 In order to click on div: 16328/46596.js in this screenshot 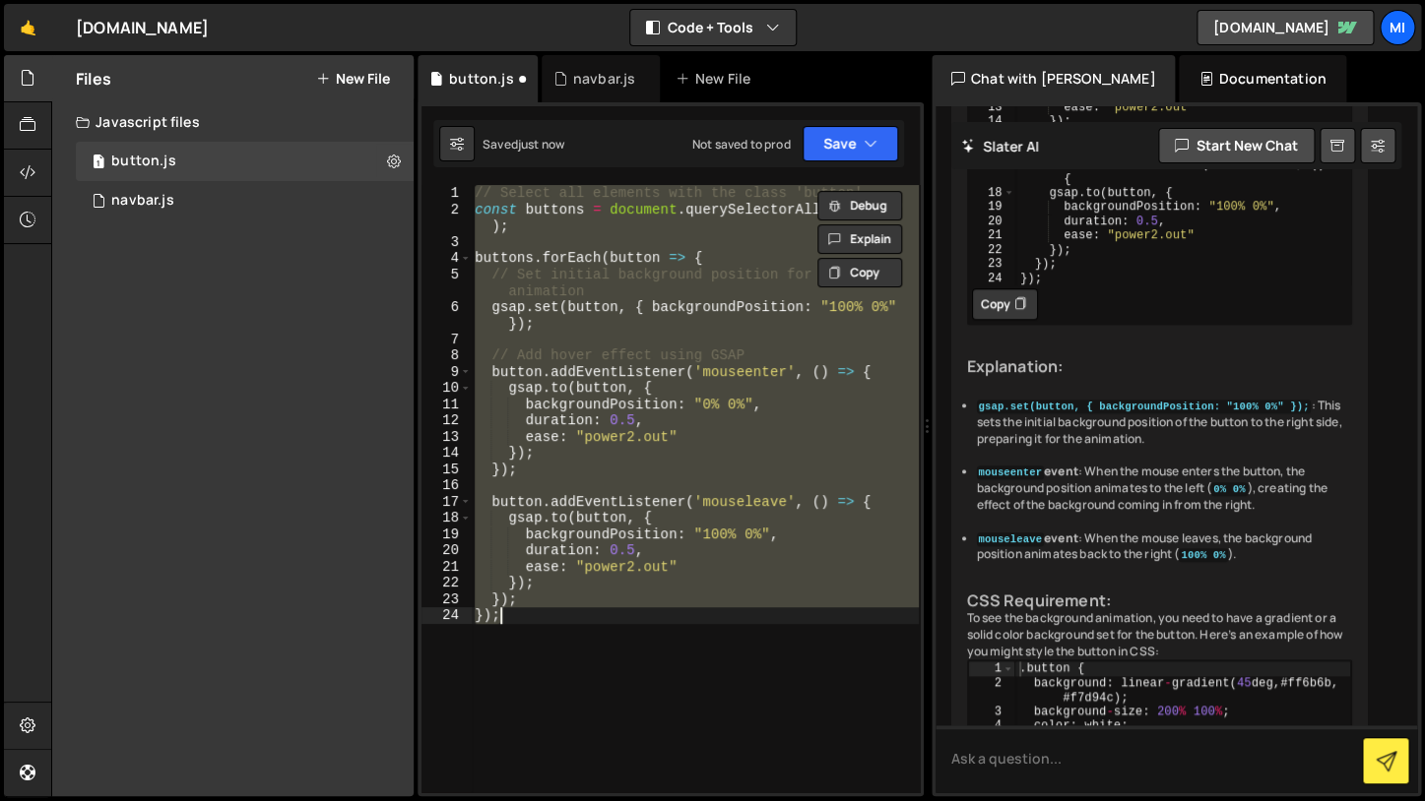, I will do `click(244, 201)`.